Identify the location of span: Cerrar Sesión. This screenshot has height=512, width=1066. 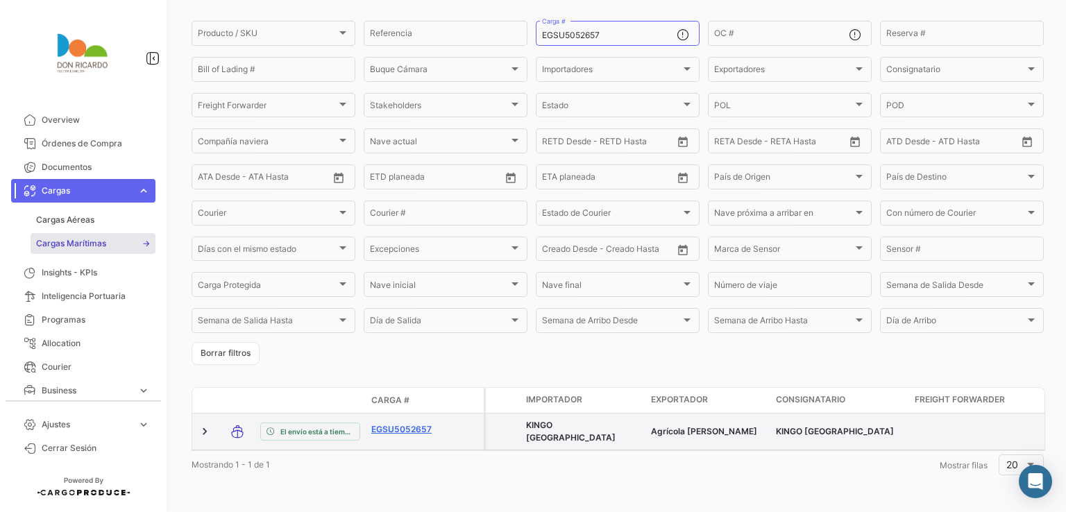
(96, 448).